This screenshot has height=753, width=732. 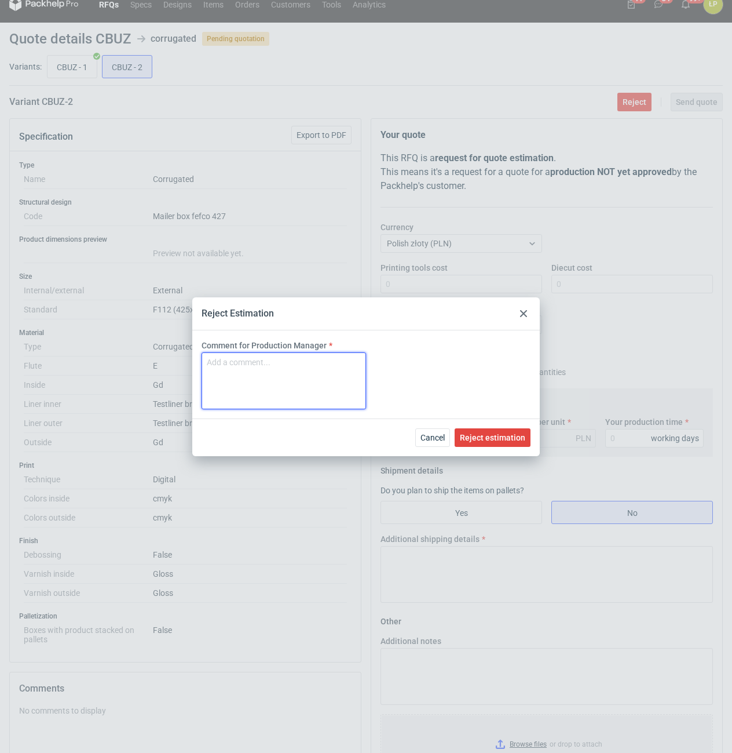 What do you see at coordinates (433, 437) in the screenshot?
I see `button: Cancel` at bounding box center [433, 437].